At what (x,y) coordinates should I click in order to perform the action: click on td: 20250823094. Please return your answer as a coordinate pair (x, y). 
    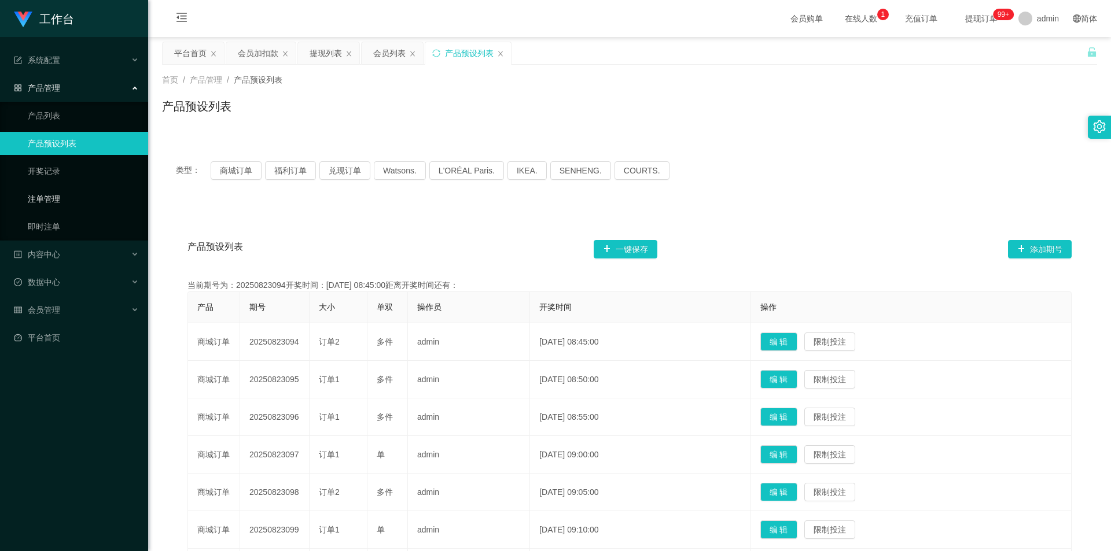
    Looking at the image, I should click on (275, 342).